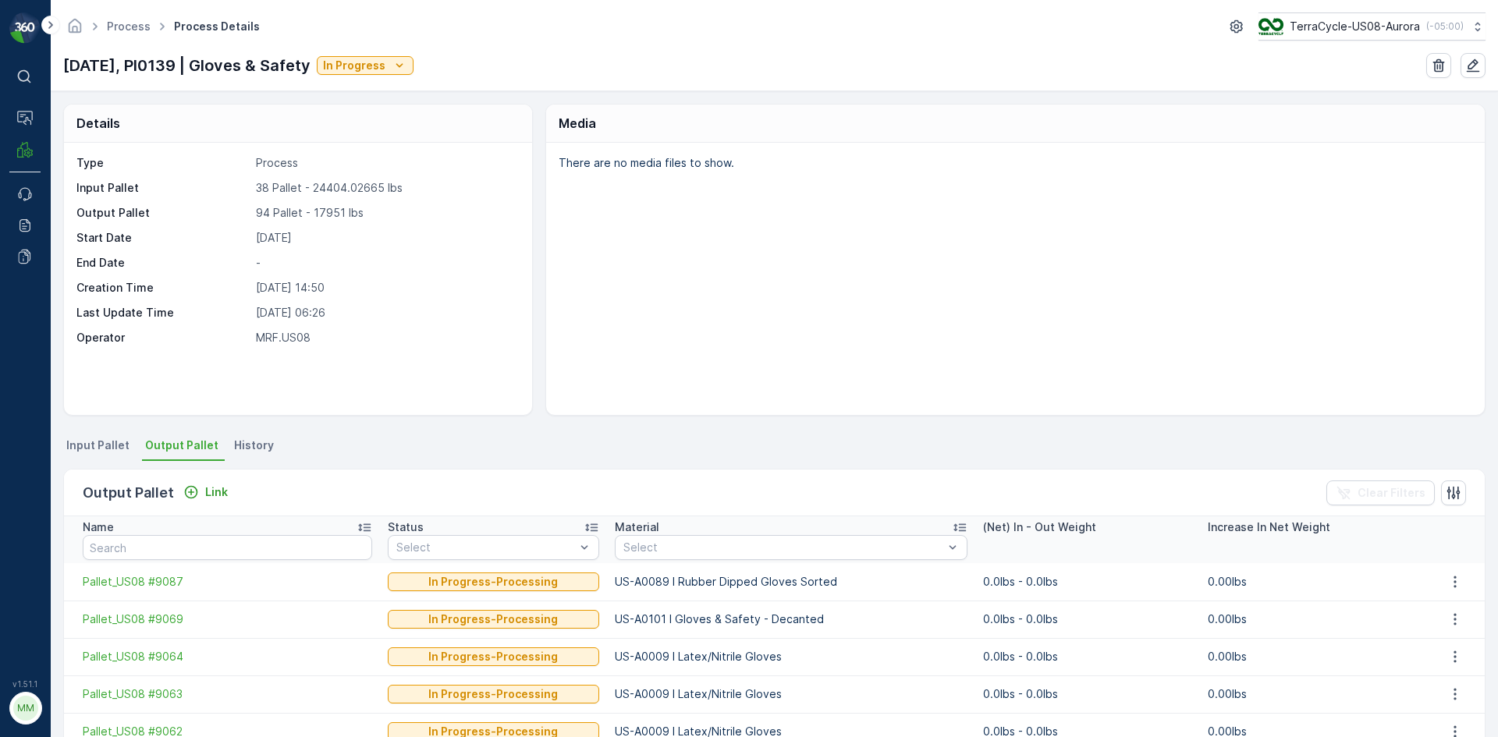 This screenshot has height=737, width=1498. Describe the element at coordinates (216, 492) in the screenshot. I see `p: Link` at that location.